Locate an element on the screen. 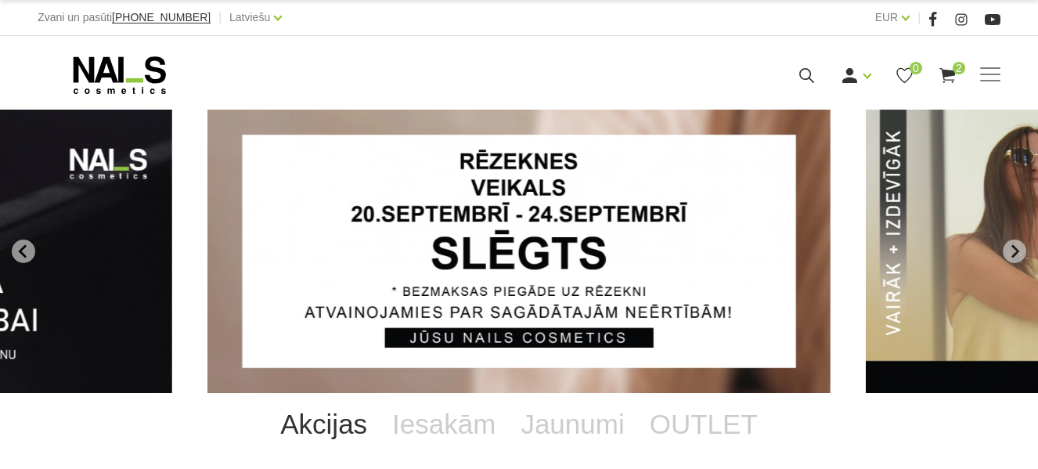  button: Go to last slide is located at coordinates (23, 251).